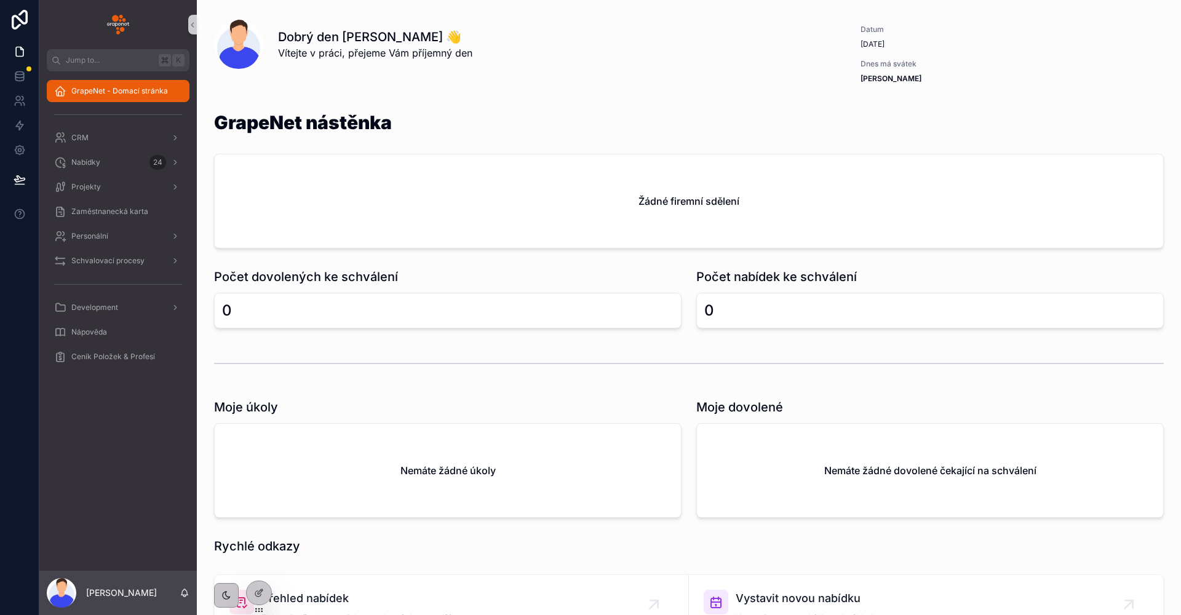  I want to click on span: Projekty, so click(86, 187).